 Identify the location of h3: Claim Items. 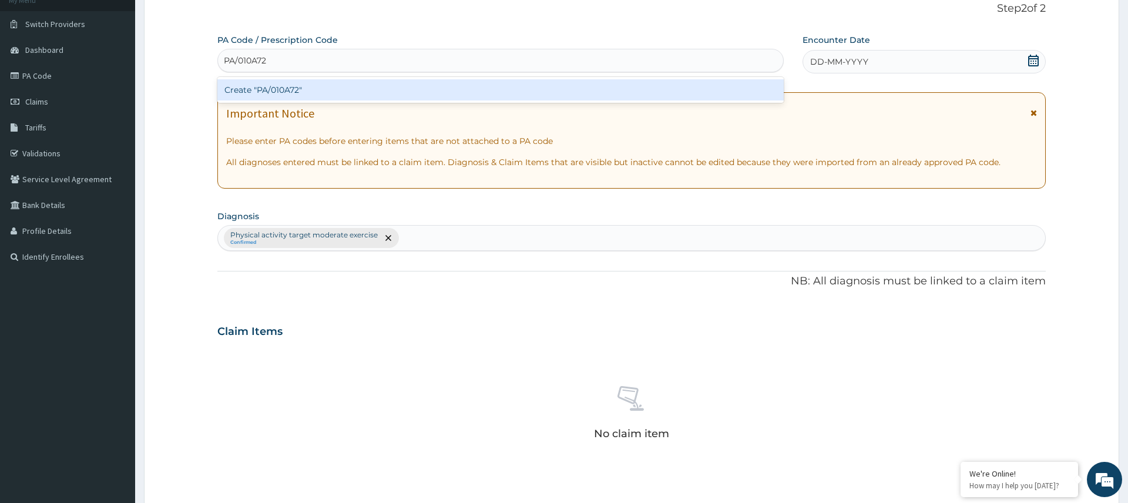
(250, 332).